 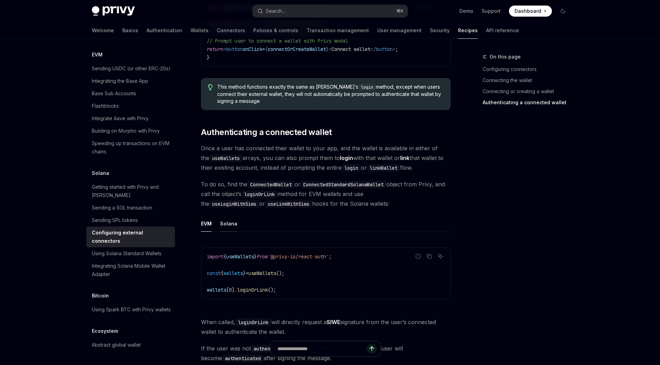 What do you see at coordinates (131, 270) in the screenshot?
I see `div: Integrating Solana Mobile Wallet Adapter` at bounding box center [131, 270].